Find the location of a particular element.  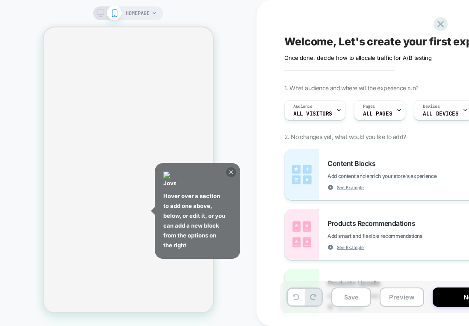

button: Preview is located at coordinates (402, 297).